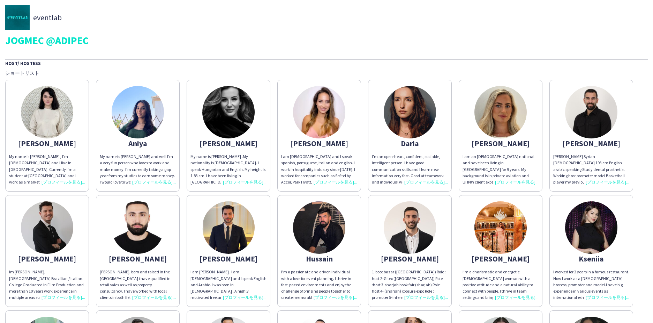 The image size is (653, 323). What do you see at coordinates (229, 112) in the screenshot?
I see `img: thumb-67dbbf4d779c2.jpeg` at bounding box center [229, 112].